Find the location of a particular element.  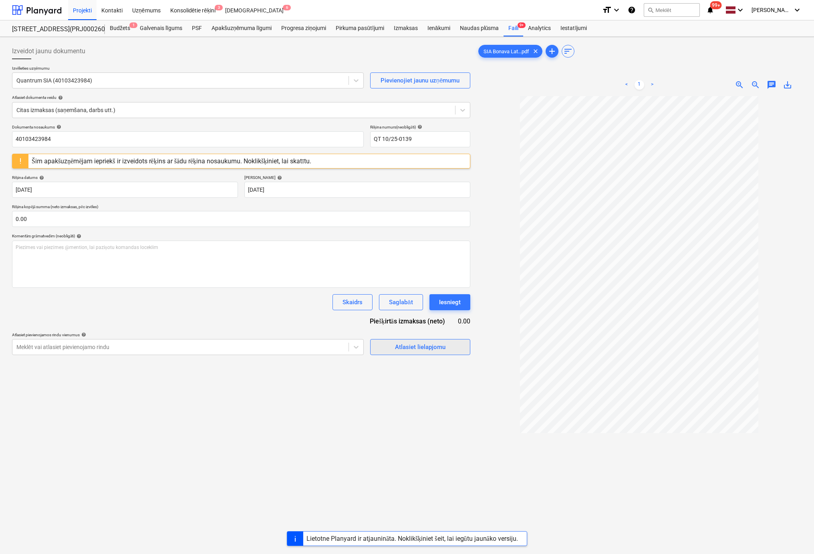

div: 0.00 is located at coordinates (464, 321).